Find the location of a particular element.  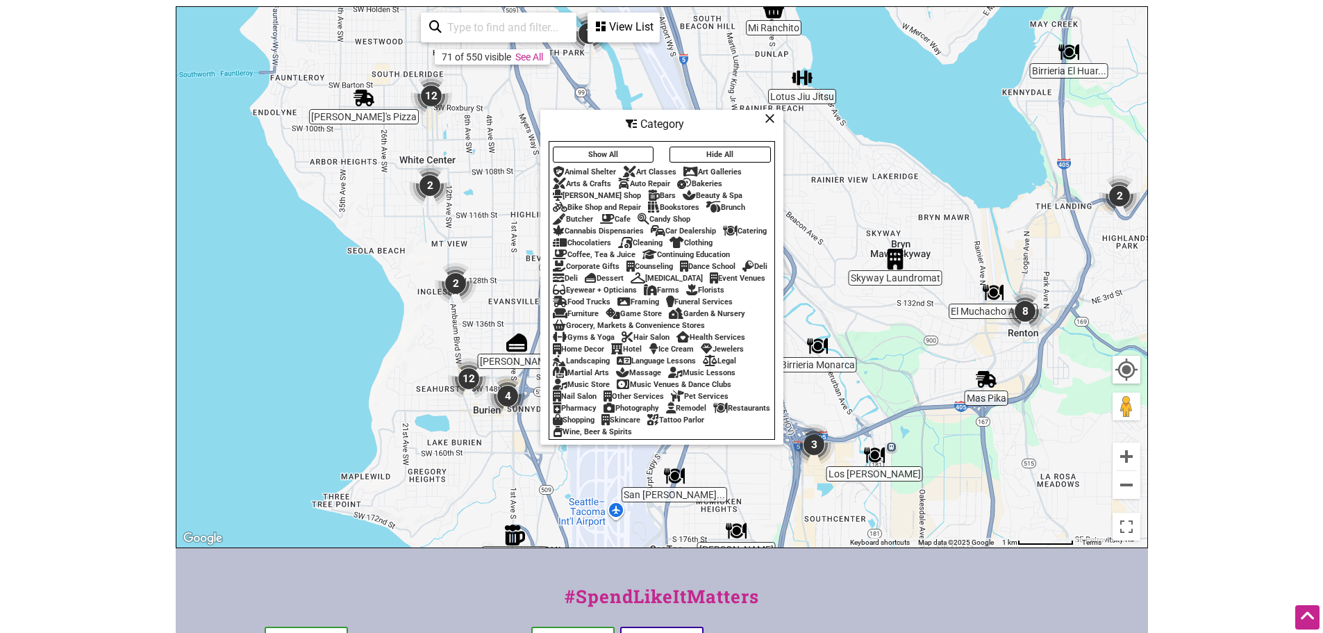

button: Toggle fullscreen view is located at coordinates (1126, 526).